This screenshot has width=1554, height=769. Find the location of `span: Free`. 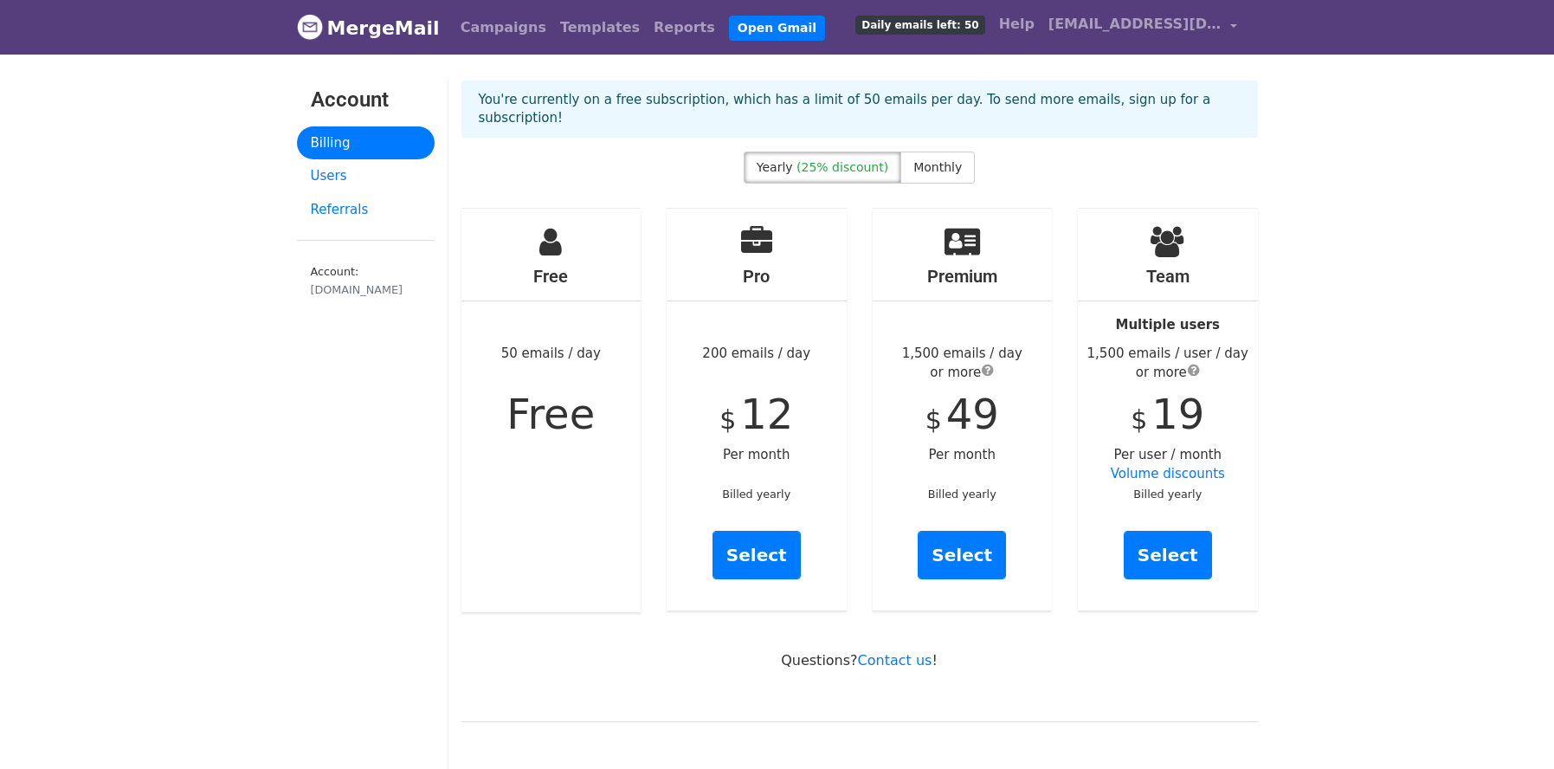

span: Free is located at coordinates (551, 414).